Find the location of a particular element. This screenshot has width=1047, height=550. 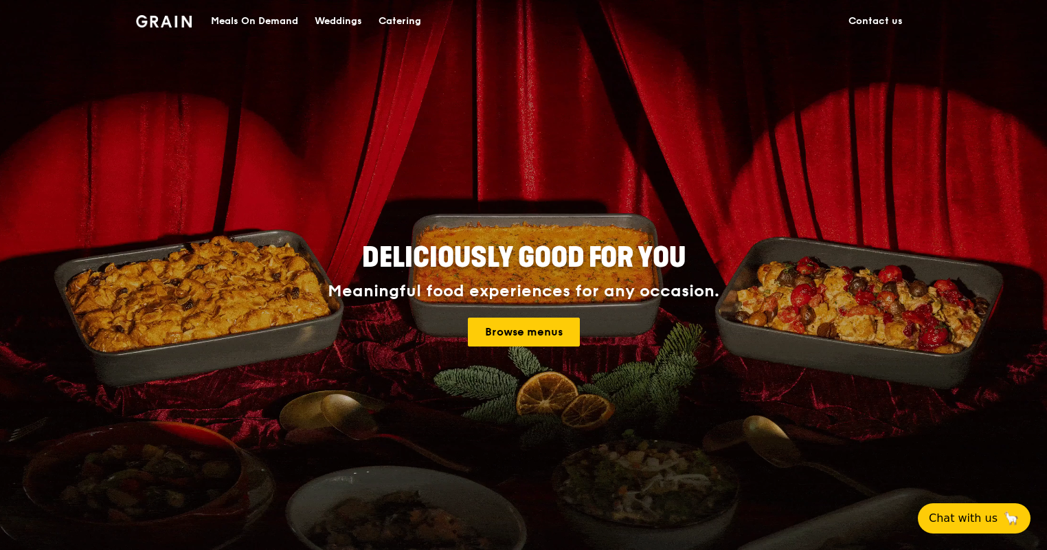

div: Catering is located at coordinates (400, 21).